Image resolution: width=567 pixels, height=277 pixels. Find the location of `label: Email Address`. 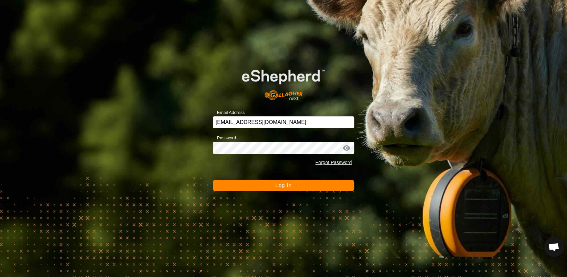

label: Email Address is located at coordinates (229, 112).